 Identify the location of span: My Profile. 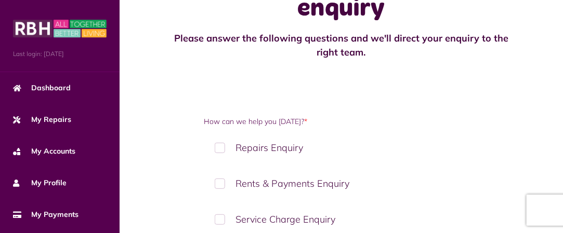
(39, 183).